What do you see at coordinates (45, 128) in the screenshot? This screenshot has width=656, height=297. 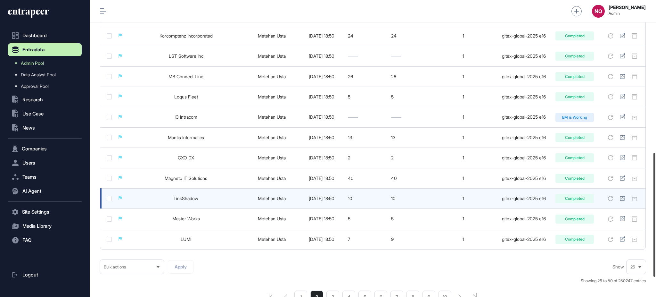 I see `button: News` at bounding box center [45, 128].